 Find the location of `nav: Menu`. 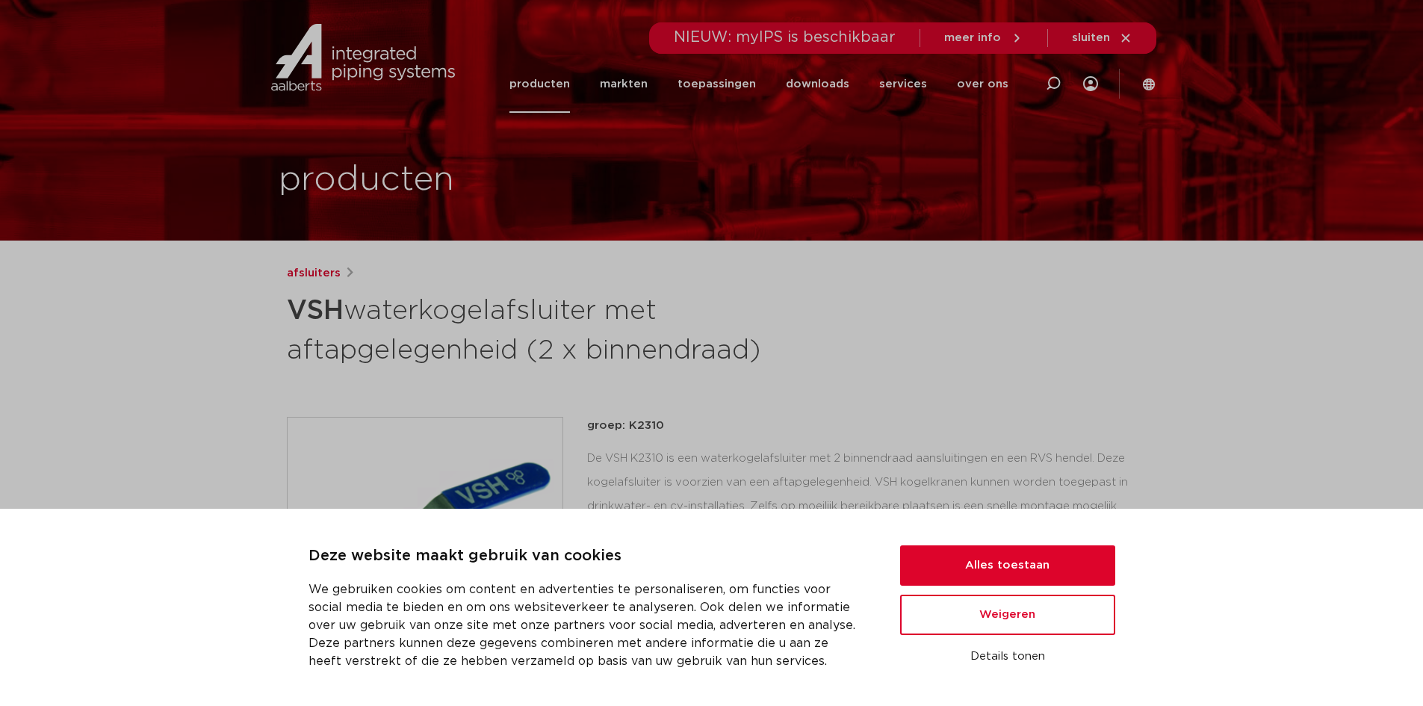

nav: Menu is located at coordinates (759, 84).